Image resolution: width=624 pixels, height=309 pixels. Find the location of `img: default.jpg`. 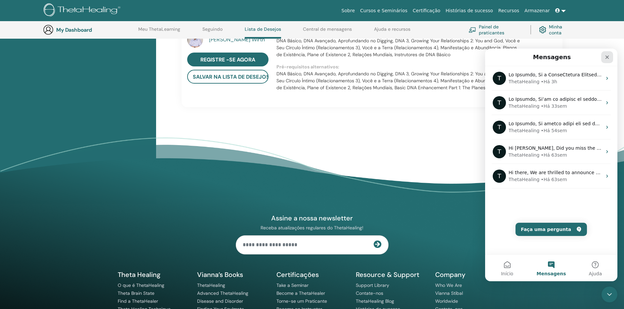

img: default.jpg is located at coordinates (195, 40).